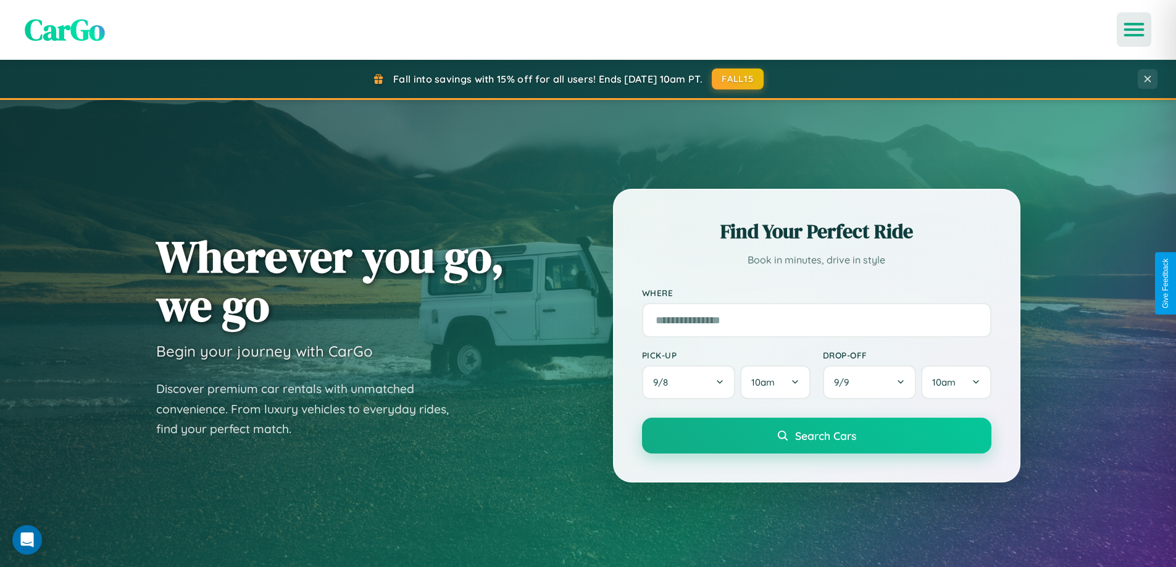  What do you see at coordinates (817, 260) in the screenshot?
I see `p: Book in minutes, drive in style` at bounding box center [817, 260].